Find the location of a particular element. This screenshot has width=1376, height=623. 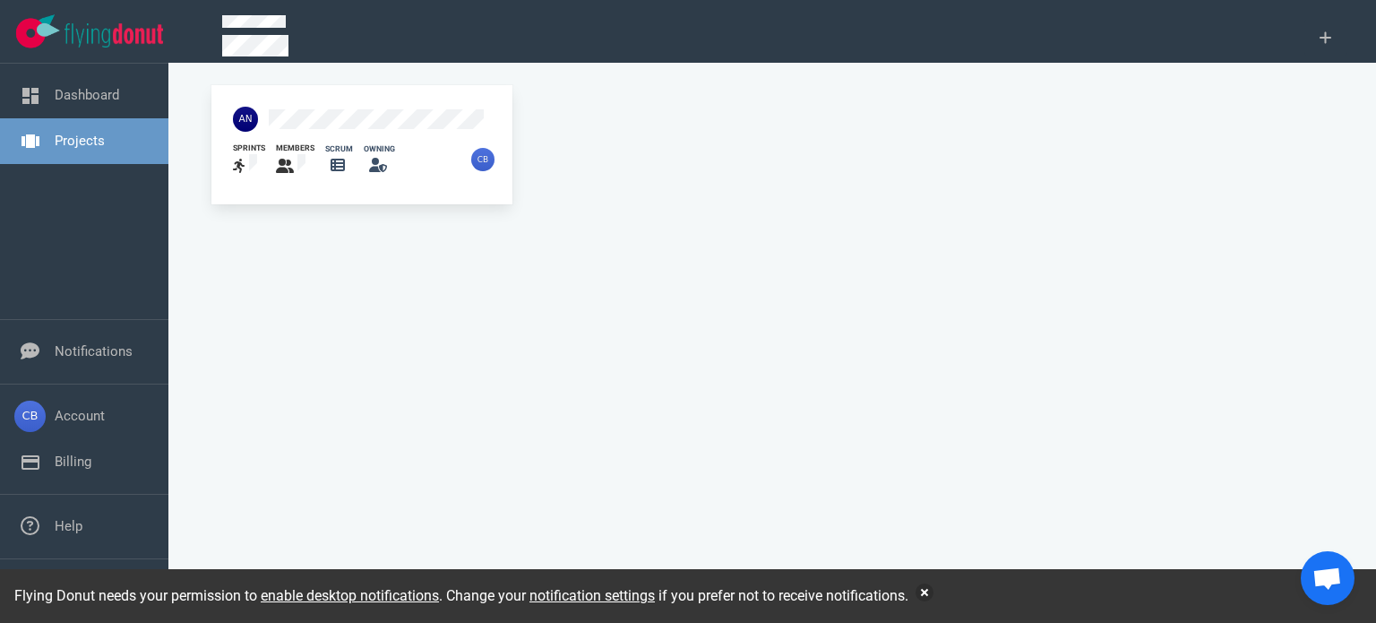

div: scrum is located at coordinates (339, 149).